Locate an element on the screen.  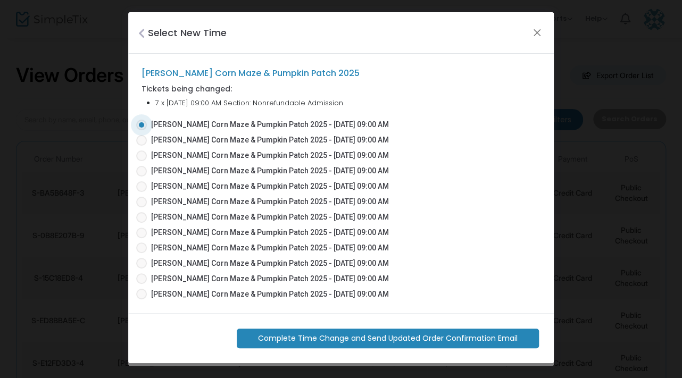
i: Close is located at coordinates (141, 33).